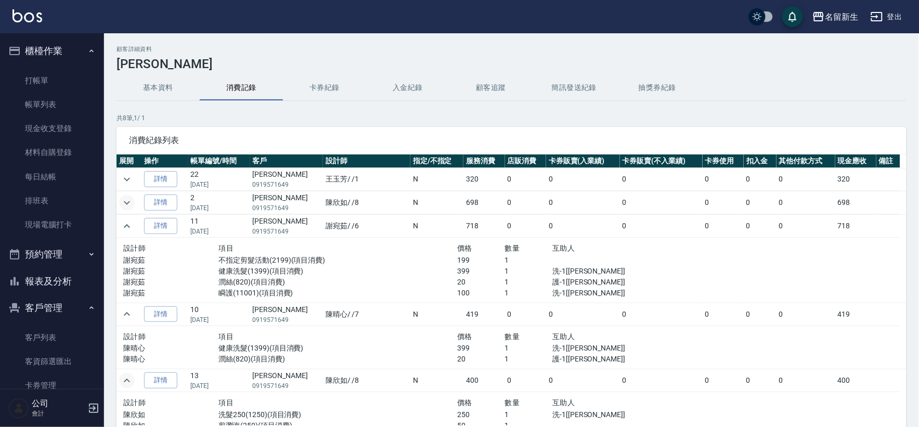 Image resolution: width=919 pixels, height=427 pixels. Describe the element at coordinates (164, 161) in the screenshot. I see `th: 操作` at that location.